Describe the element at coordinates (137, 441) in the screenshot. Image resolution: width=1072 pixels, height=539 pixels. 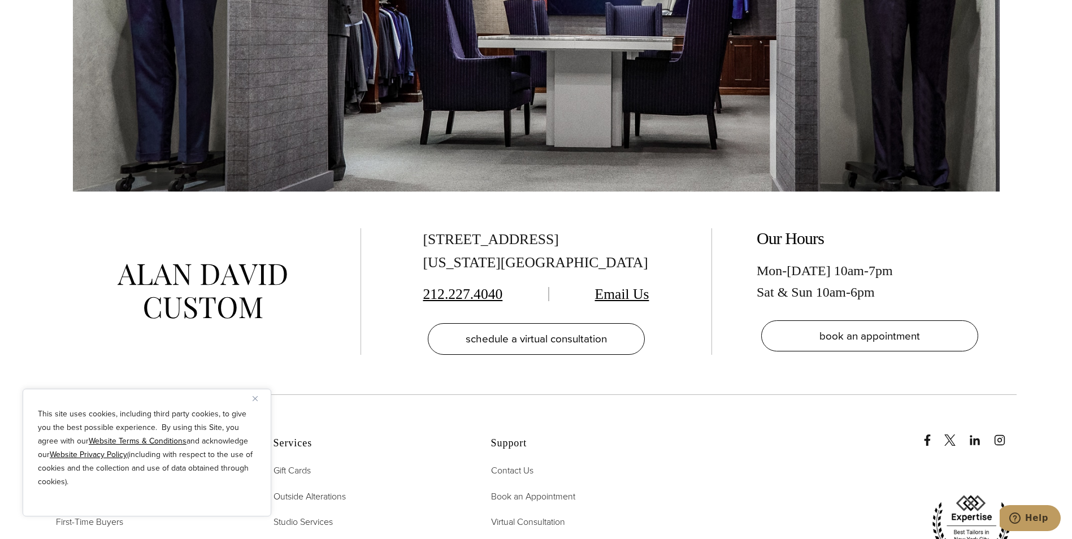
I see `a: Website Terms & Conditions` at that location.